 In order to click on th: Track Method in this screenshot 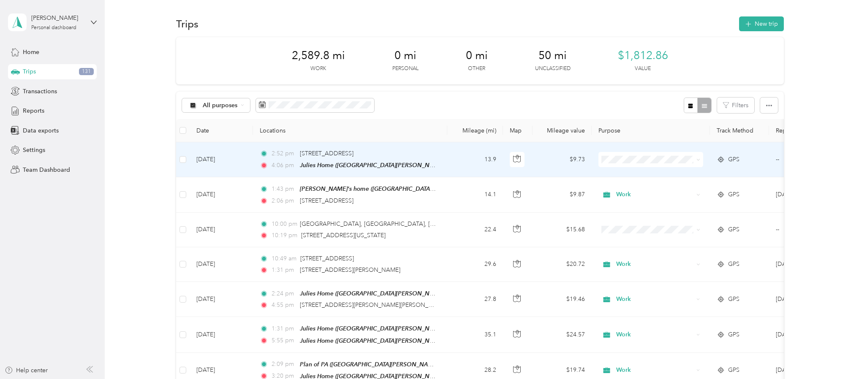, I will do `click(739, 130)`.